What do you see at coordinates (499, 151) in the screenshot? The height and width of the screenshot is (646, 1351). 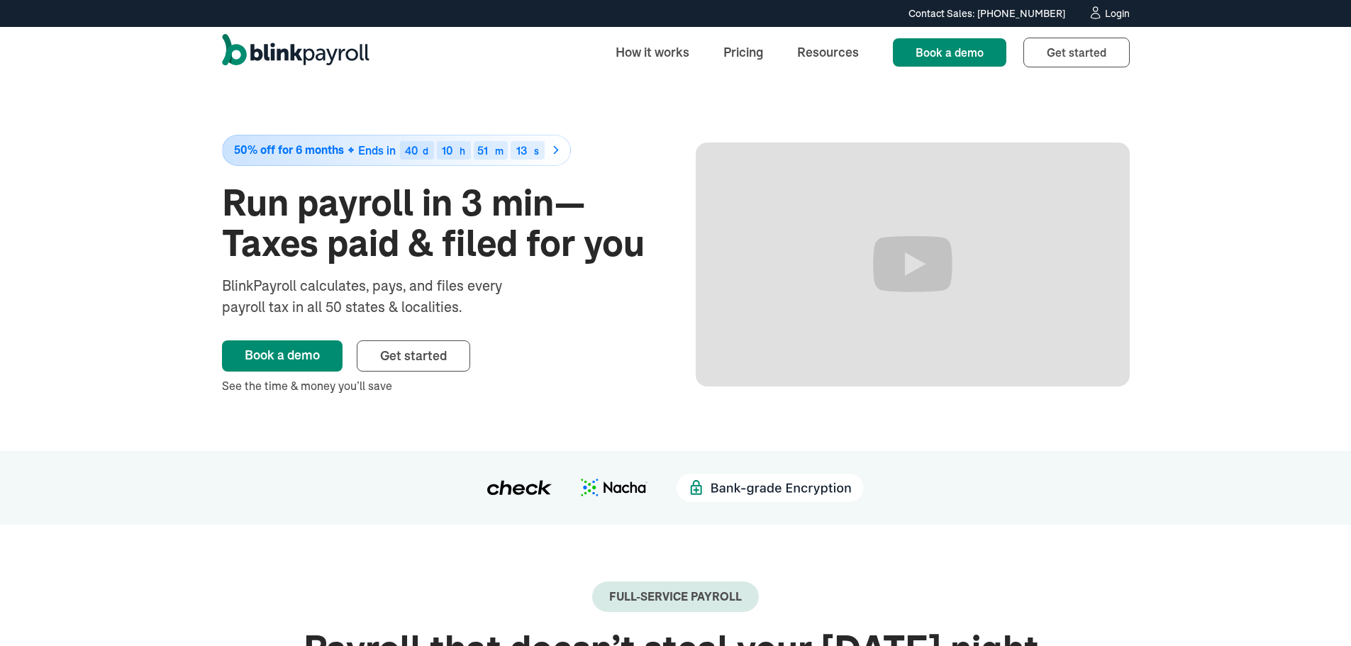 I see `div: m` at bounding box center [499, 151].